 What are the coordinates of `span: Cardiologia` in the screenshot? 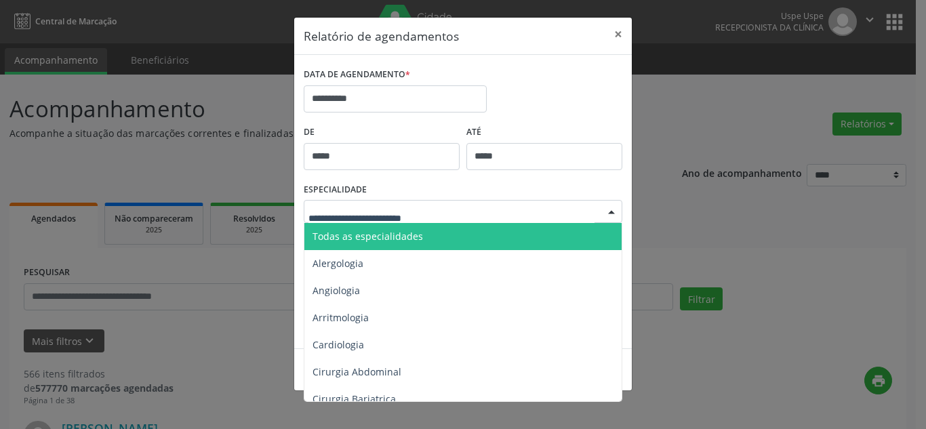 It's located at (338, 344).